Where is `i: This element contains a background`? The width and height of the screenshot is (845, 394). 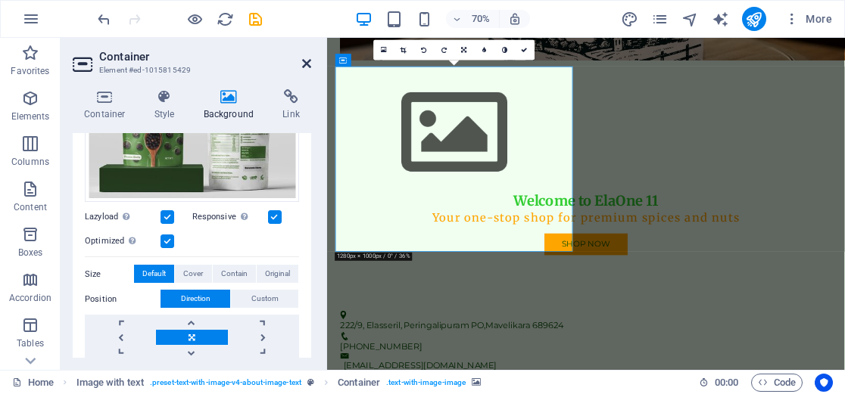 i: This element contains a background is located at coordinates (476, 382).